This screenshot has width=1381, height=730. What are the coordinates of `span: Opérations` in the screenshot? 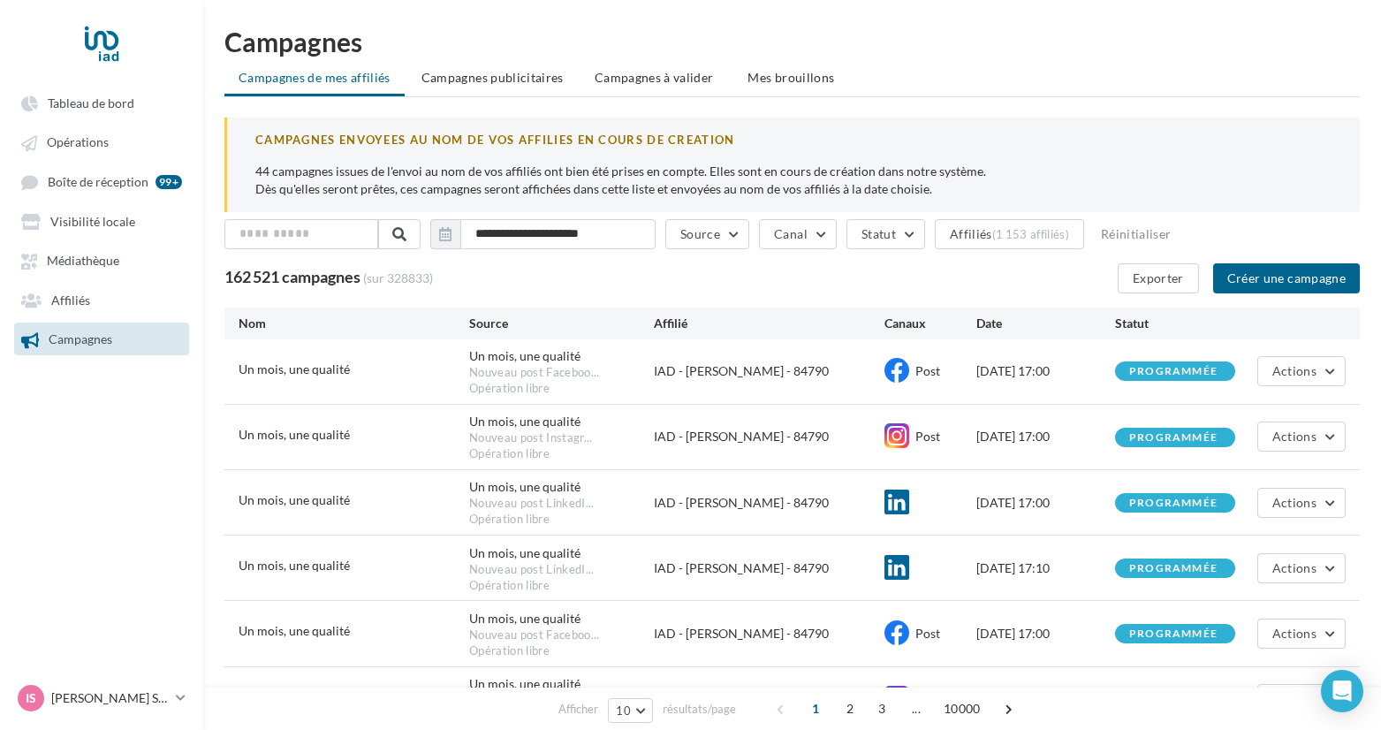 It's located at (78, 142).